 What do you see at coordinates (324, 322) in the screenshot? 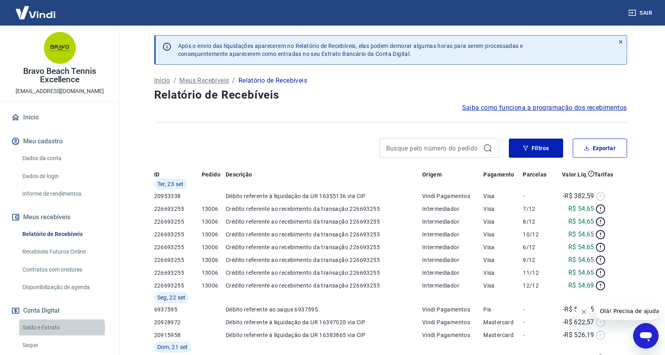
I see `p: Débito referente à liquidação da UR 16397020 via CIP` at bounding box center [324, 322].